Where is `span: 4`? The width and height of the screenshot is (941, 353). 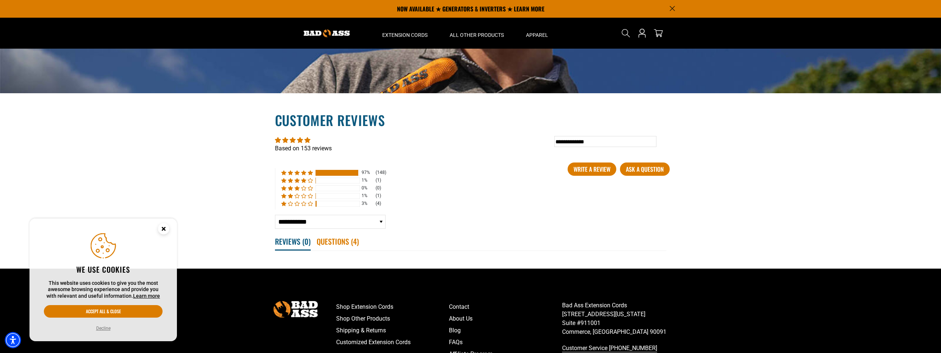
span: 4 is located at coordinates (355, 241).